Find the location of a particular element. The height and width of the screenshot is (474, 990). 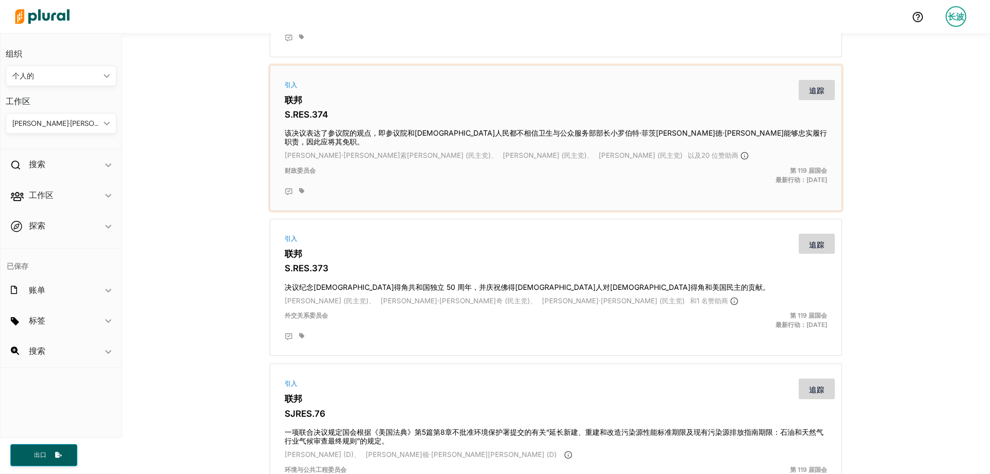

font: 已保存 is located at coordinates (18, 266).